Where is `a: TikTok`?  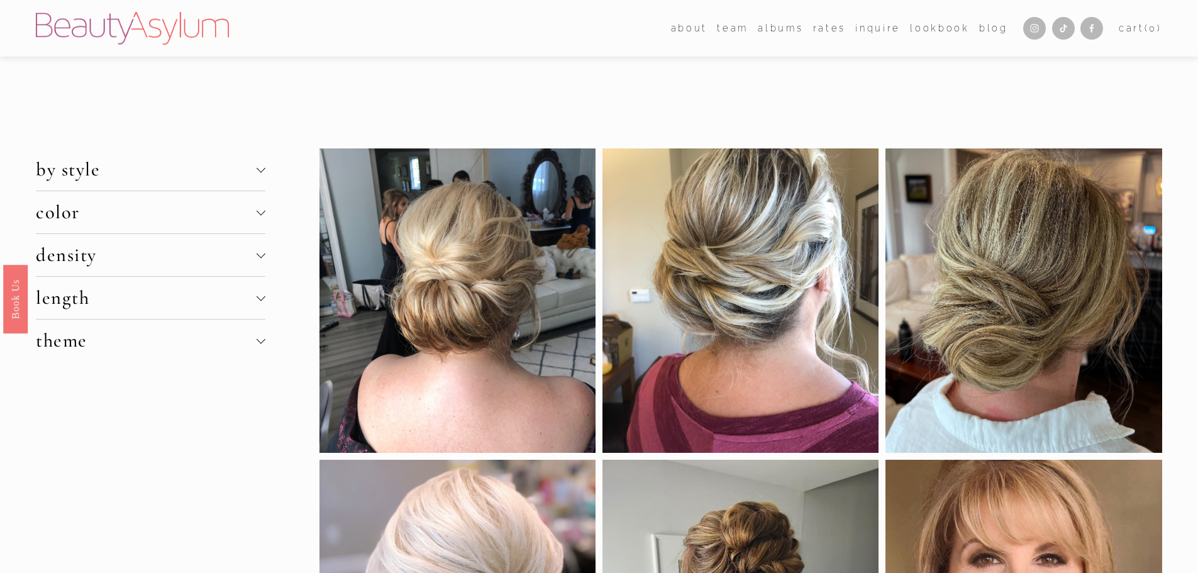
a: TikTok is located at coordinates (1064, 28).